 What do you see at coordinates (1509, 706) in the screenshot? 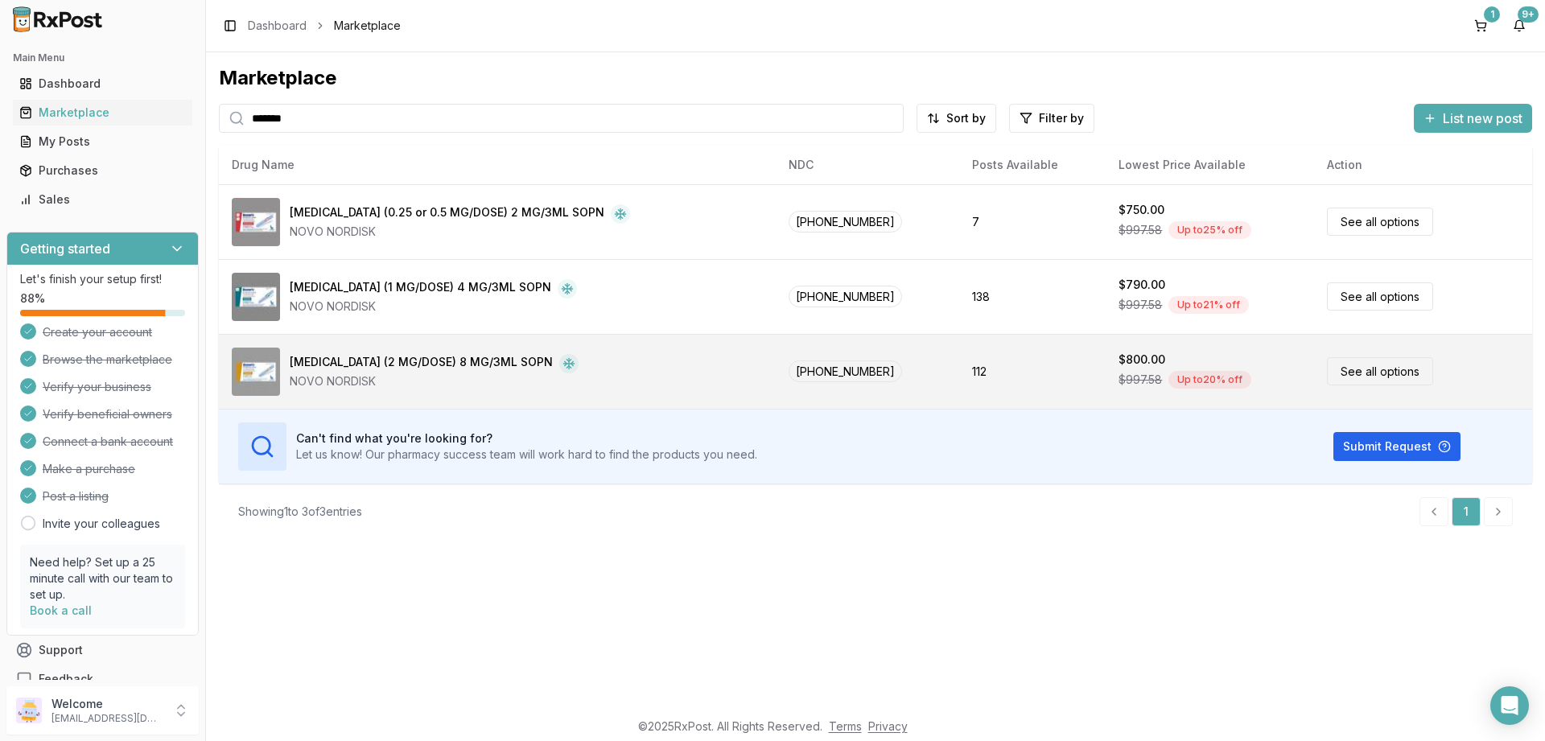
I see `div: Open Intercom Messenger` at bounding box center [1509, 706].